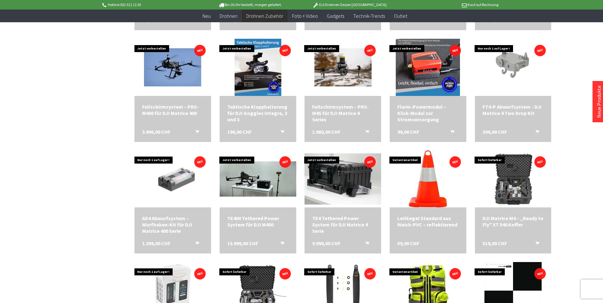  What do you see at coordinates (428, 113) in the screenshot?
I see `a: Flarm-Powermodul – Klick-Modul zur Stromversorgung 99,00 CHF In den Warenkorb` at bounding box center [428, 113].